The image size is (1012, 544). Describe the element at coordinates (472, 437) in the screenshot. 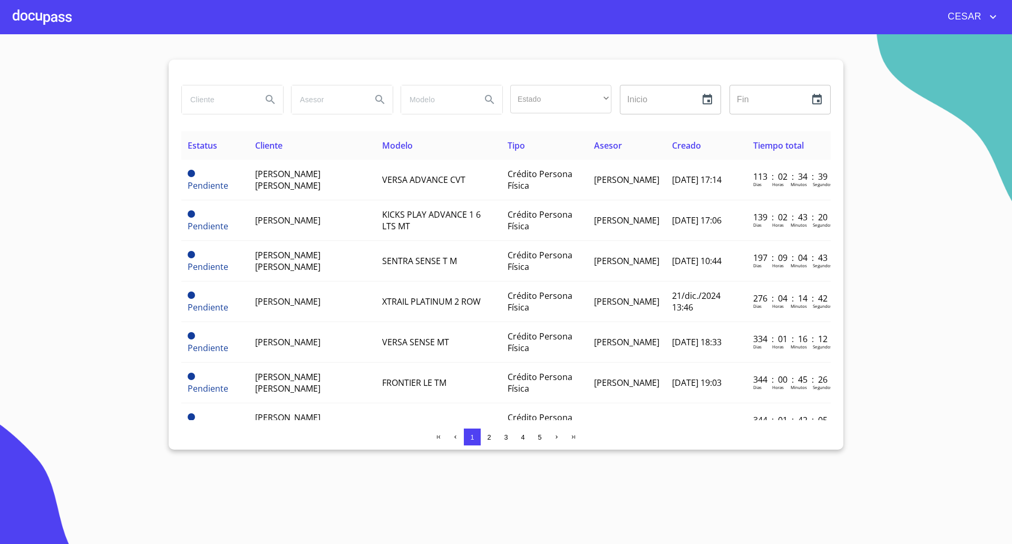

I see `span: 1` at that location.